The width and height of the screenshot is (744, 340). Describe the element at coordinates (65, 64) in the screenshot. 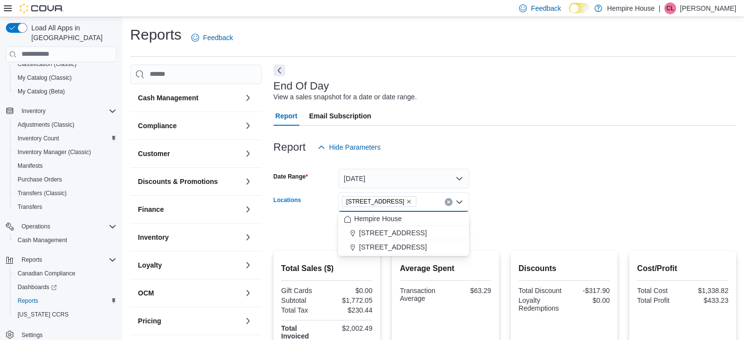

I see `span: Classification (Classic)` at that location.